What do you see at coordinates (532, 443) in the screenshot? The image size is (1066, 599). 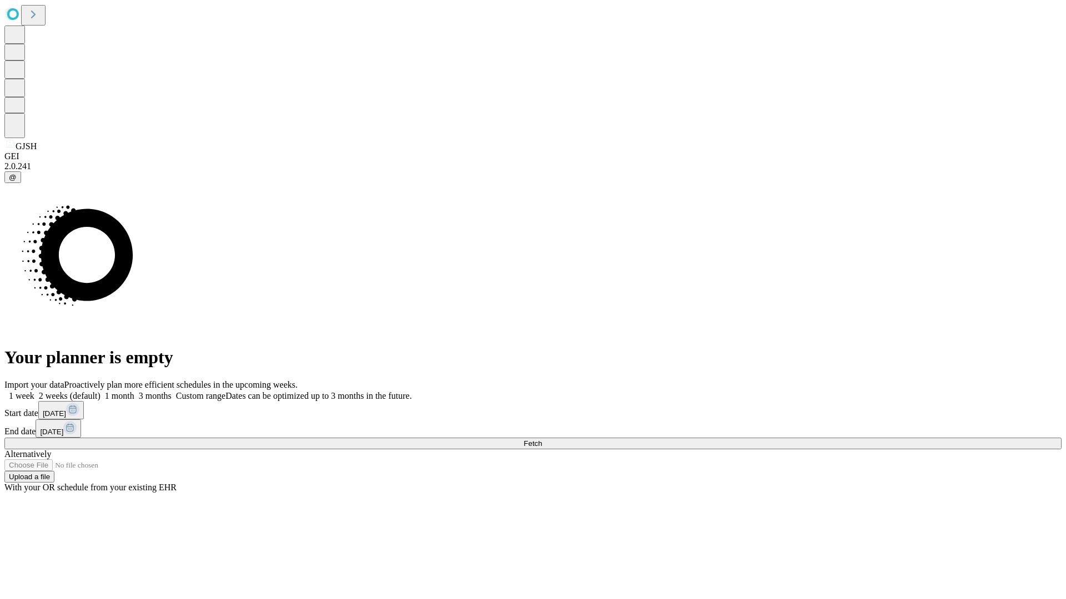 I see `span: Fetch` at bounding box center [532, 443].